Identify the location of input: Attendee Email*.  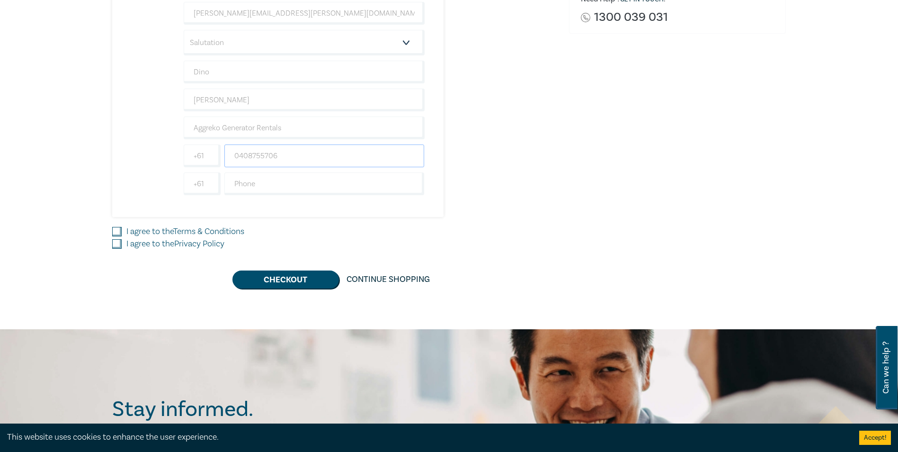
(304, 13).